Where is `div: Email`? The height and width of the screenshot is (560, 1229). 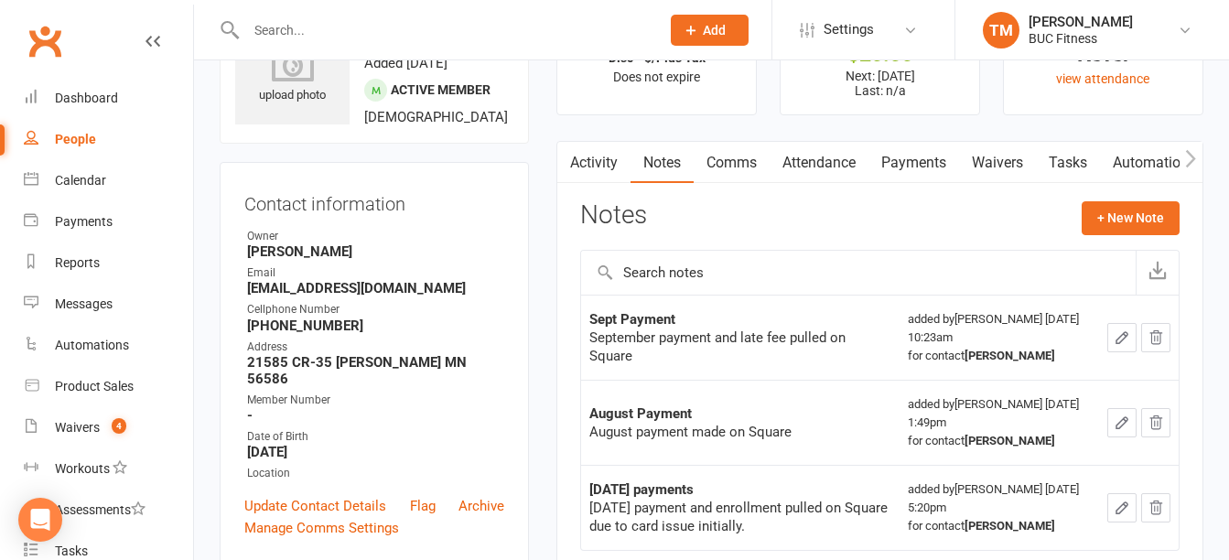
div: Email is located at coordinates (375, 273).